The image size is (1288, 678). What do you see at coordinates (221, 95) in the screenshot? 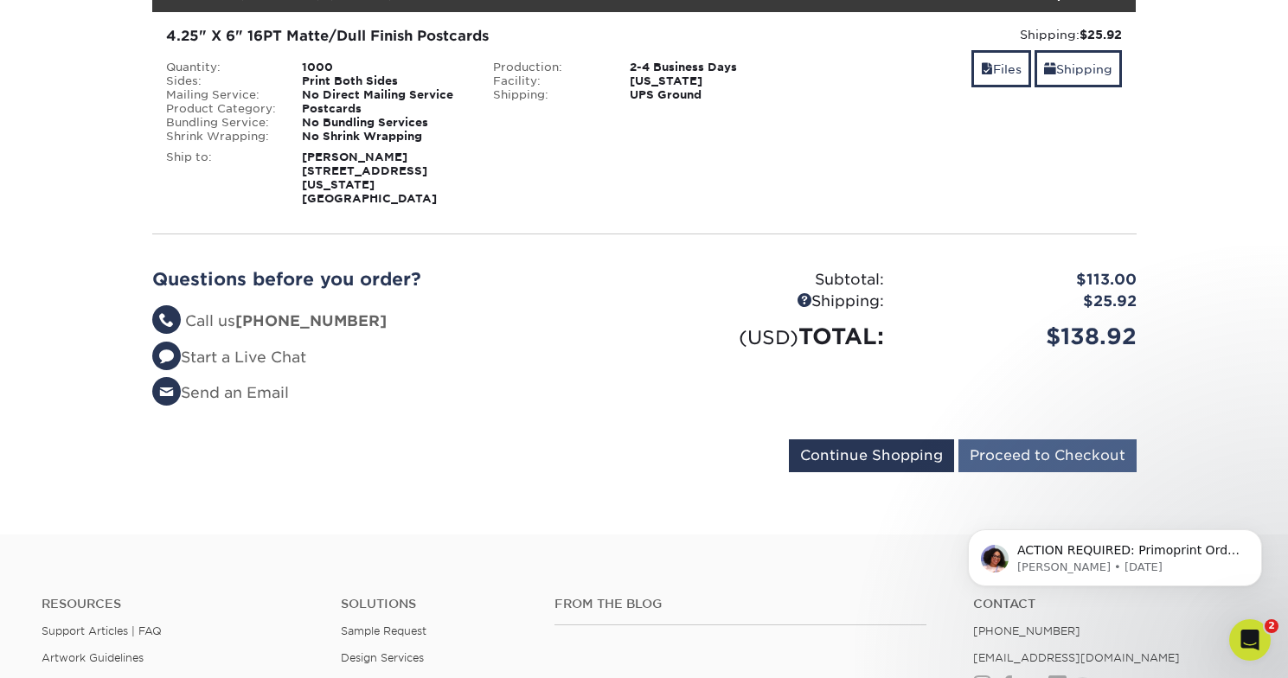
I see `div: Mailing Service:` at bounding box center [221, 95].